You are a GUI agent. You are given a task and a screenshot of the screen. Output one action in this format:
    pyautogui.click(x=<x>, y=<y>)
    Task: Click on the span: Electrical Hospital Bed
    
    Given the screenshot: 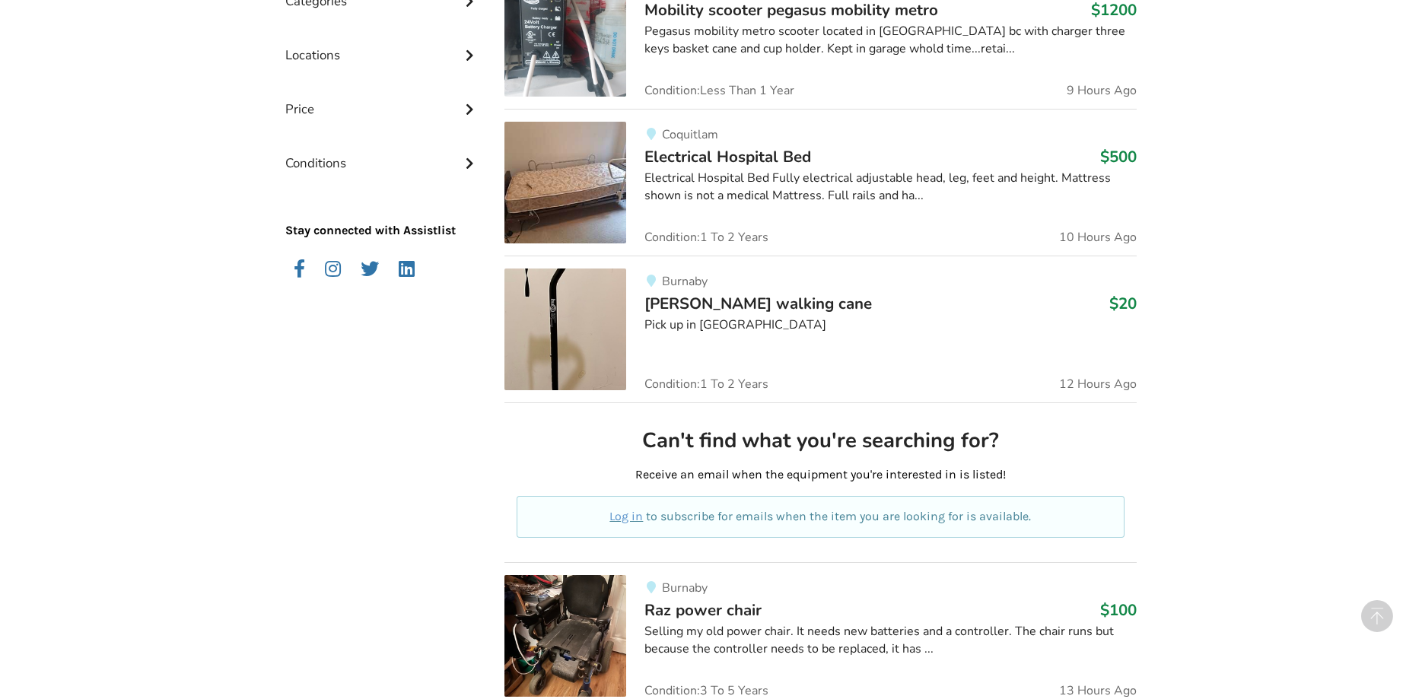 What is the action you would take?
    pyautogui.click(x=727, y=157)
    